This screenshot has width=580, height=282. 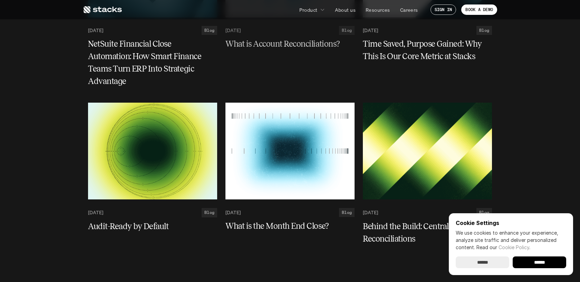 I want to click on h5: What is the Month End Close?, so click(x=286, y=226).